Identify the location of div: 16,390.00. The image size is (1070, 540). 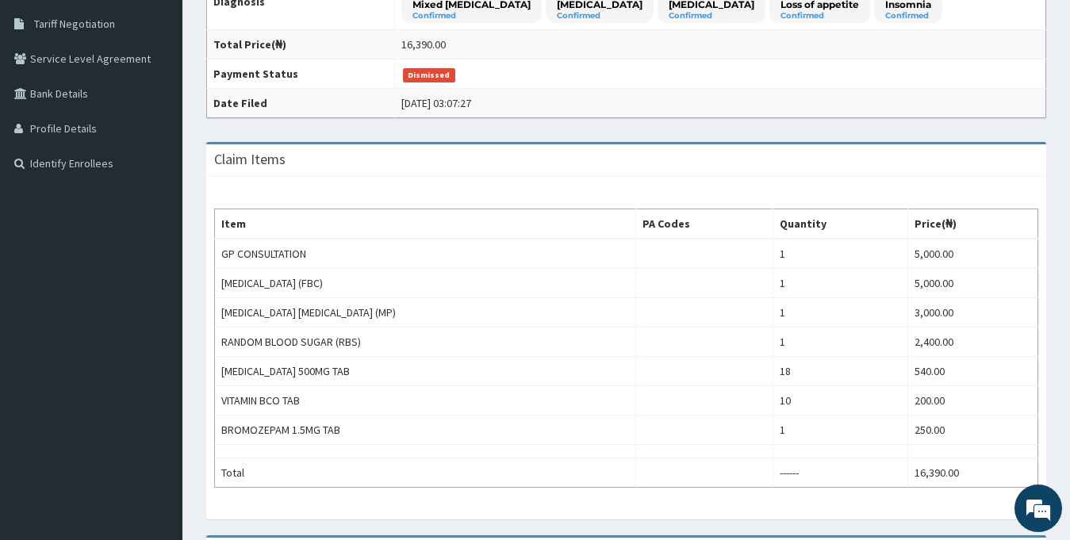
(423, 44).